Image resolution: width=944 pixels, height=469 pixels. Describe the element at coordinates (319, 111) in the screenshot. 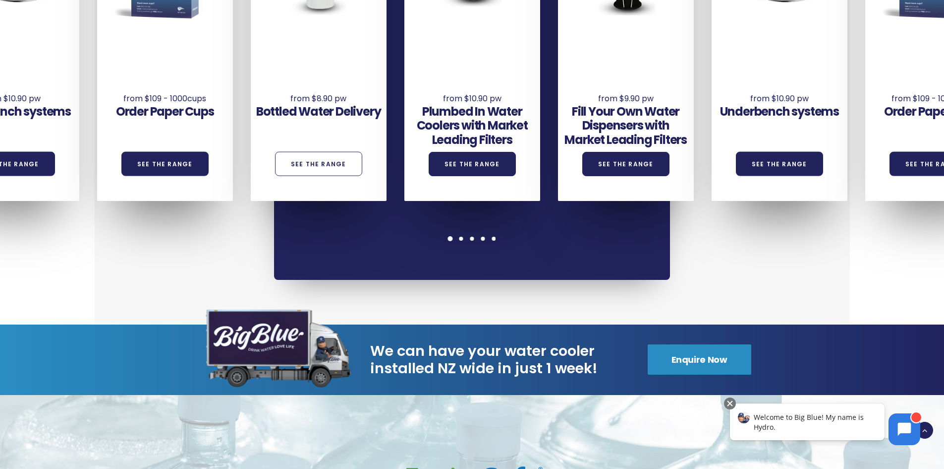

I see `a: Bottled Water Delivery` at that location.